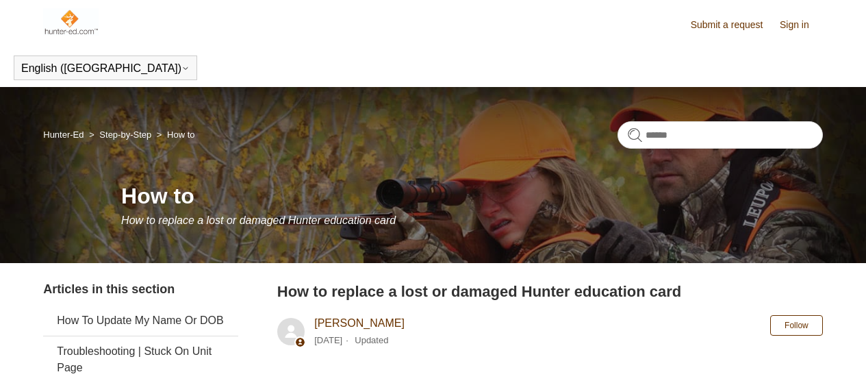  What do you see at coordinates (371, 339) in the screenshot?
I see `li: Updated` at bounding box center [371, 339].